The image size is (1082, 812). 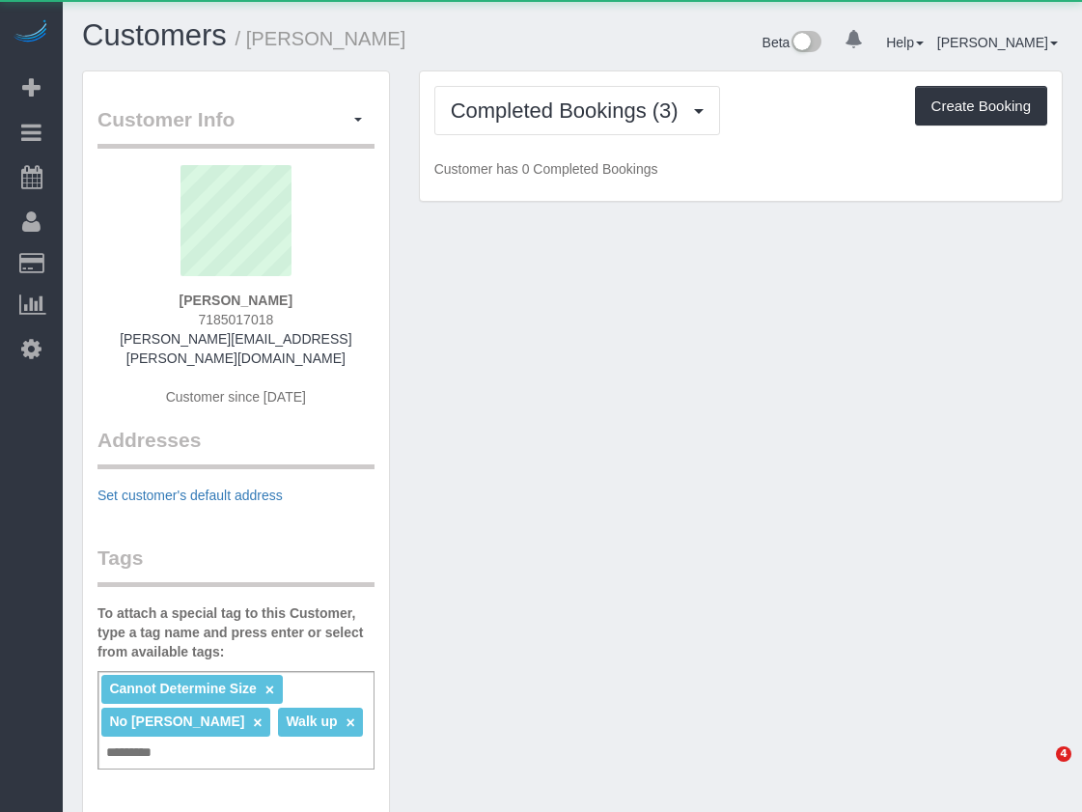 I want to click on a: Automaid Logo, so click(x=31, y=33).